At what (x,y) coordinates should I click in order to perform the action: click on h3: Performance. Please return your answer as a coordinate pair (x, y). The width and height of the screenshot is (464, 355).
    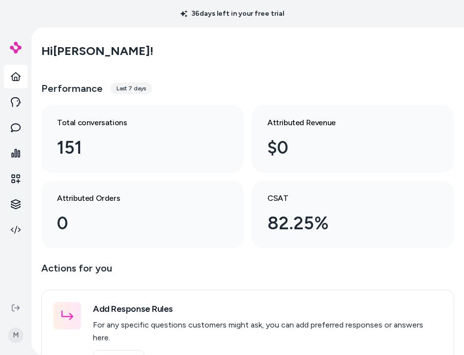
    Looking at the image, I should click on (72, 88).